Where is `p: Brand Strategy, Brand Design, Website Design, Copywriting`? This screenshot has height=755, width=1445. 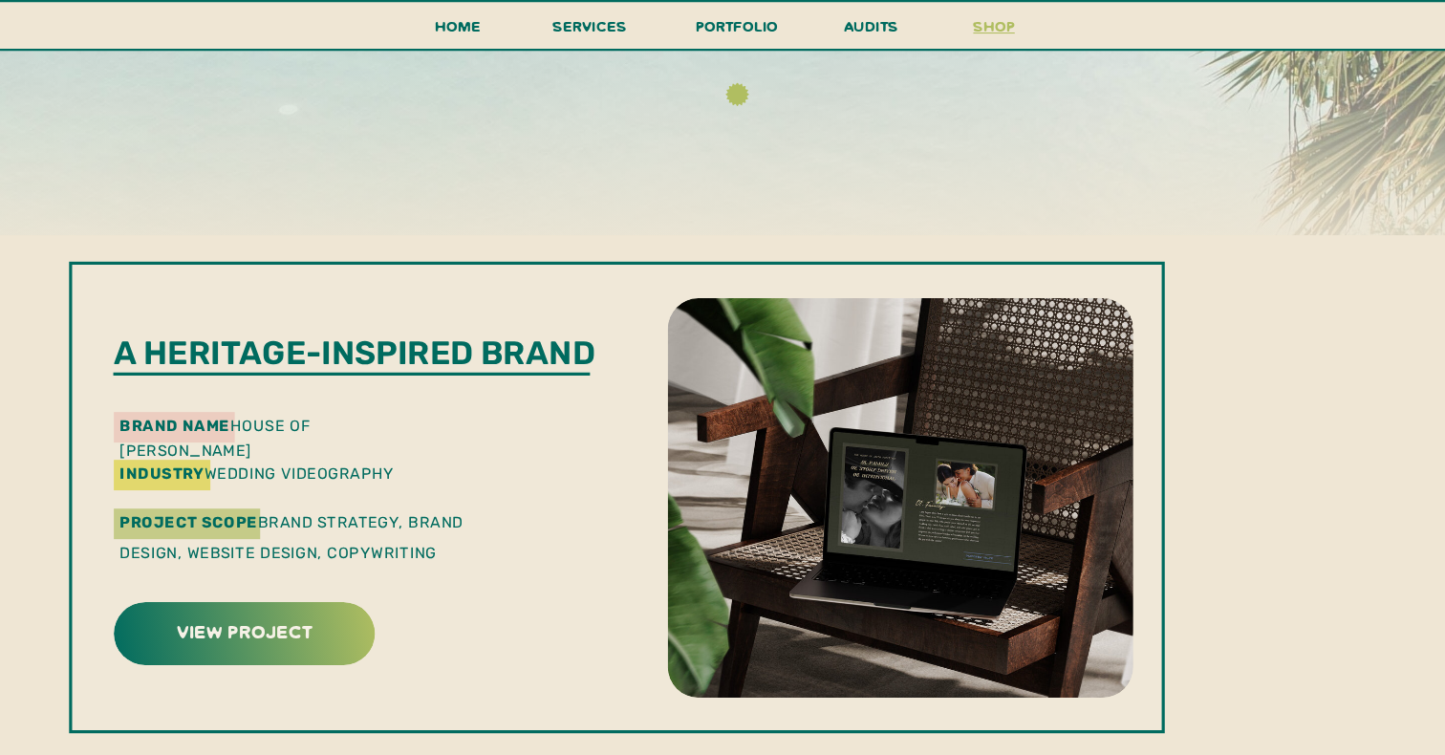 p: Brand Strategy, Brand Design, Website Design, Copywriting is located at coordinates (323, 503).